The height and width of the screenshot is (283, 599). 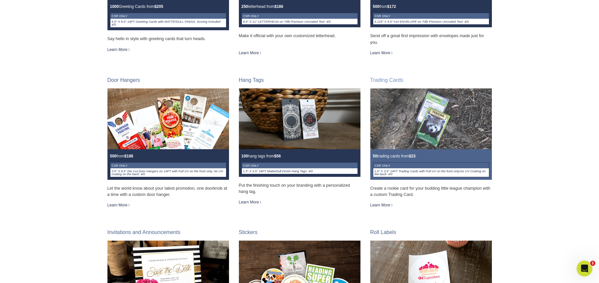 What do you see at coordinates (168, 16) in the screenshot?
I see `small: Greeting Cards from` at bounding box center [168, 16].